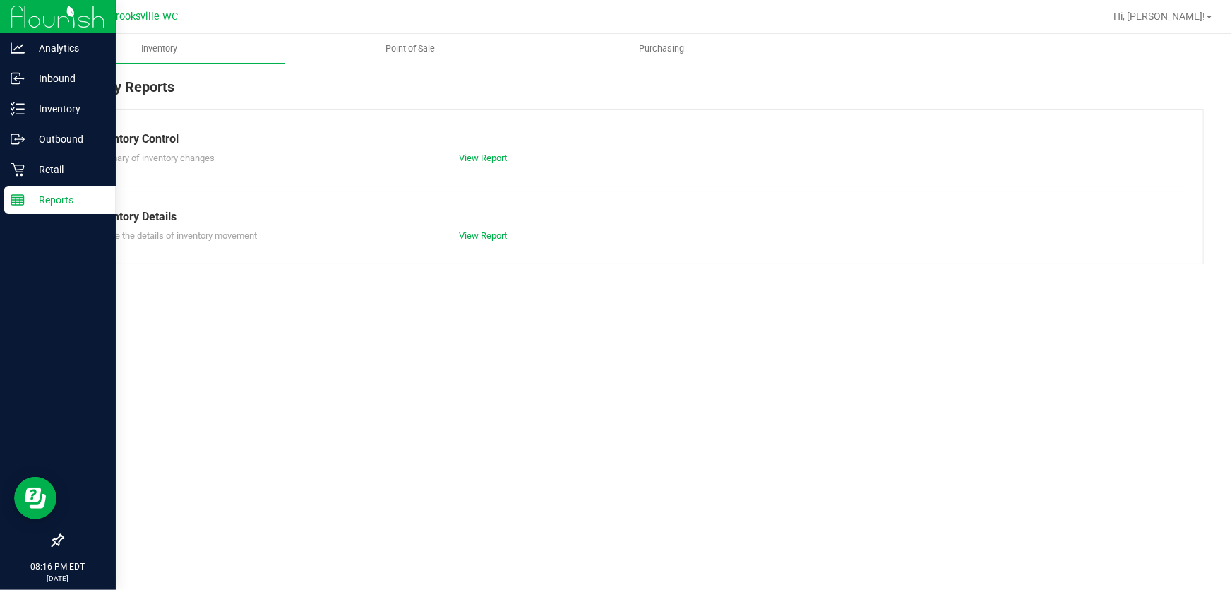 This screenshot has height=590, width=1232. What do you see at coordinates (144, 16) in the screenshot?
I see `span: Brooksville WC` at bounding box center [144, 16].